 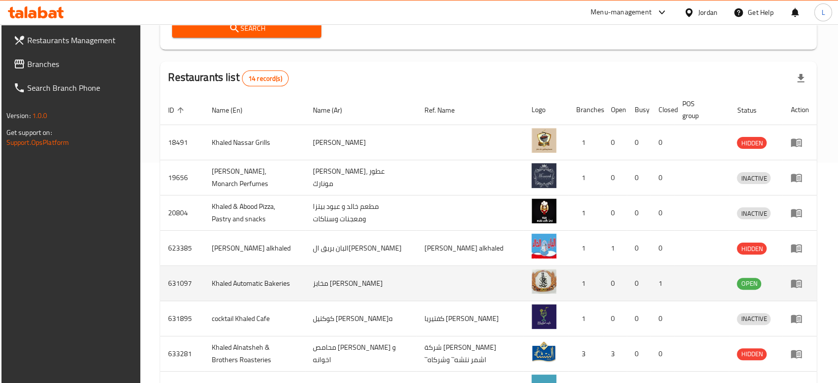 I want to click on div: Export file, so click(x=800, y=78).